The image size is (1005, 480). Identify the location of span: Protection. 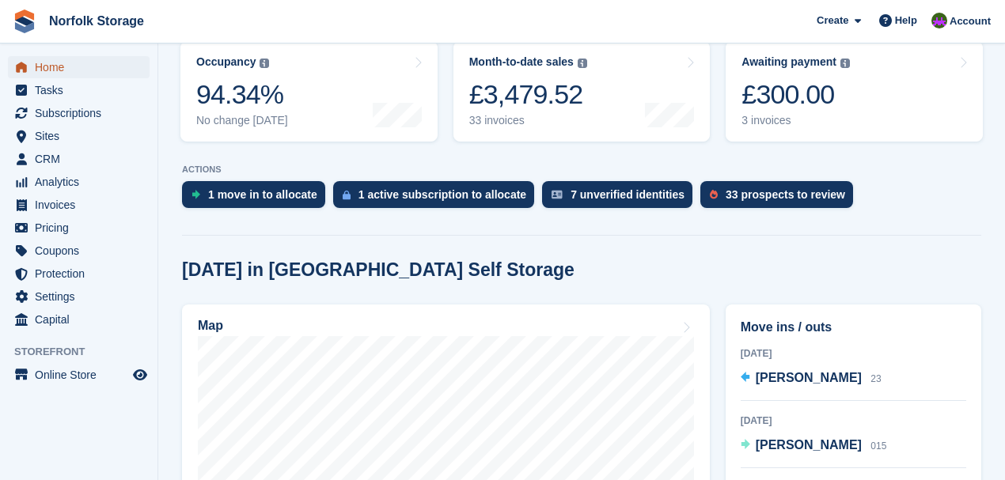
(82, 274).